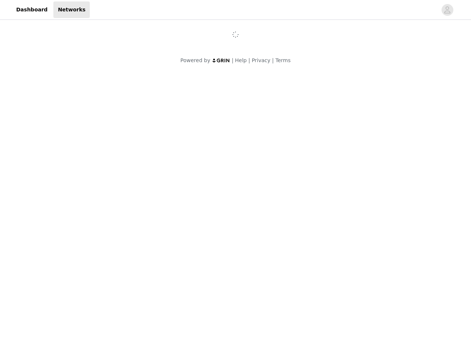 The width and height of the screenshot is (471, 353). Describe the element at coordinates (32, 10) in the screenshot. I see `a: Dashboard` at that location.